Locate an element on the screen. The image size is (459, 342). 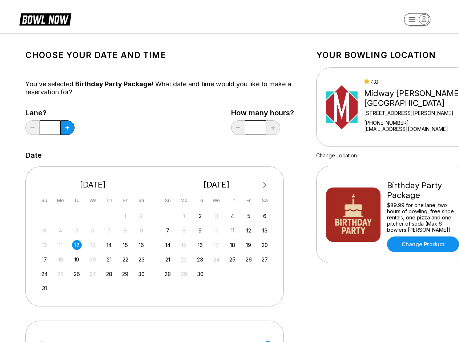
div: Choose Friday, September 5th, 2025 is located at coordinates (248, 216).